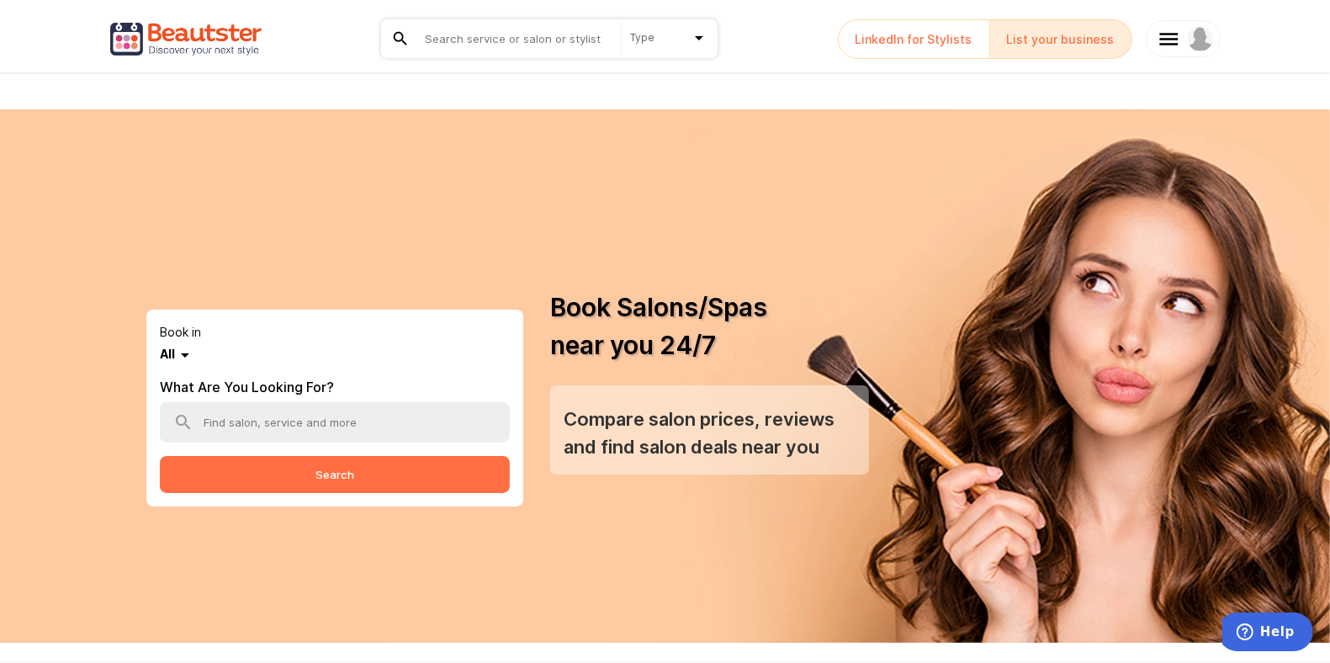 The height and width of the screenshot is (663, 1330). Describe the element at coordinates (246, 387) in the screenshot. I see `span: What Are You Looking For?` at that location.